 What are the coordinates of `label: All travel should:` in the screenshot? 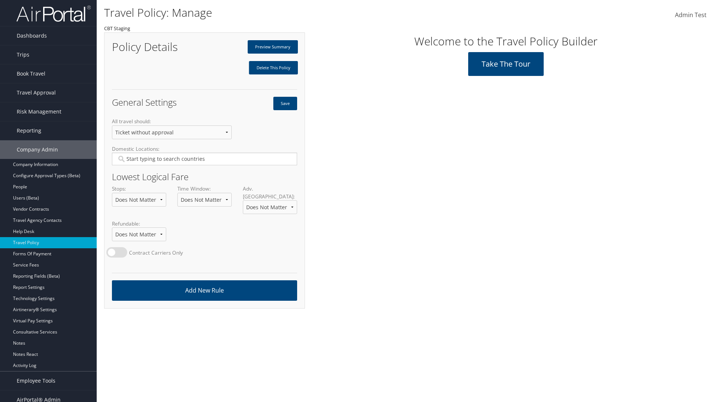 It's located at (172, 131).